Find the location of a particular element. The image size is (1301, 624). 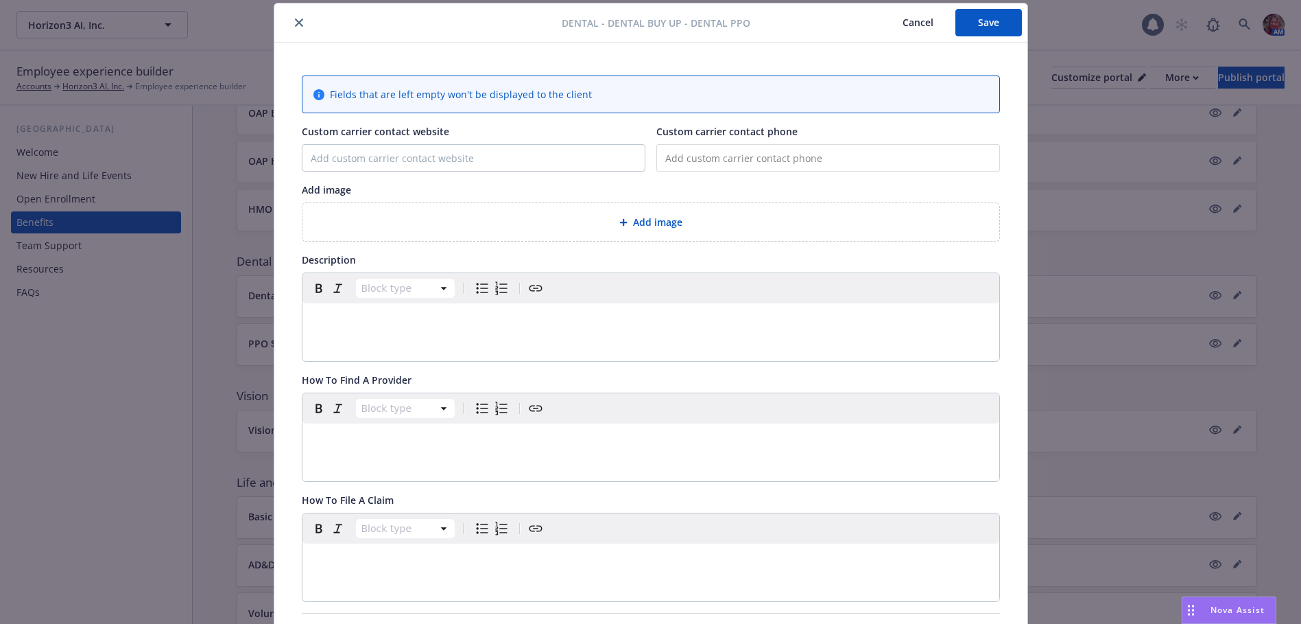

button: Cancel is located at coordinates (918, 23).